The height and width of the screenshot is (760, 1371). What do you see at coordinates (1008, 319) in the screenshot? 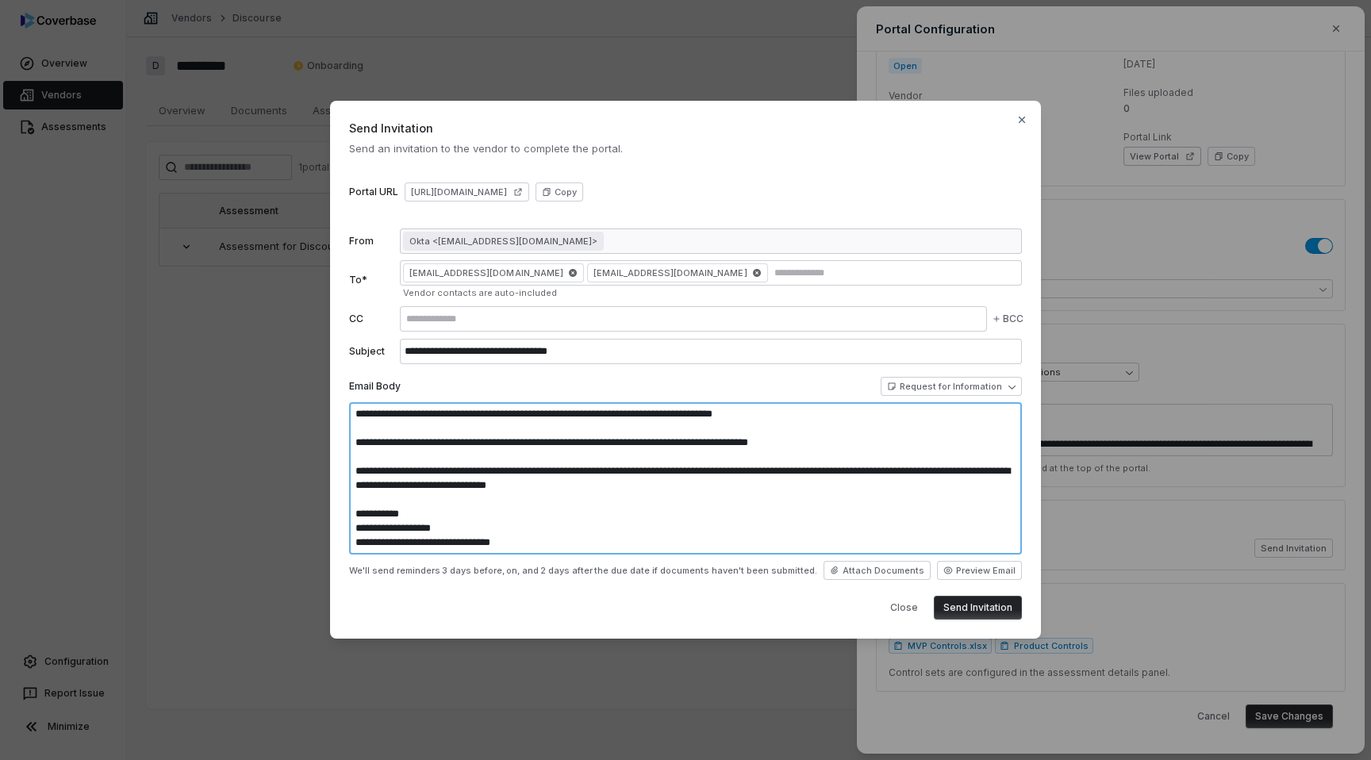
I see `button: BCC` at bounding box center [1008, 319].